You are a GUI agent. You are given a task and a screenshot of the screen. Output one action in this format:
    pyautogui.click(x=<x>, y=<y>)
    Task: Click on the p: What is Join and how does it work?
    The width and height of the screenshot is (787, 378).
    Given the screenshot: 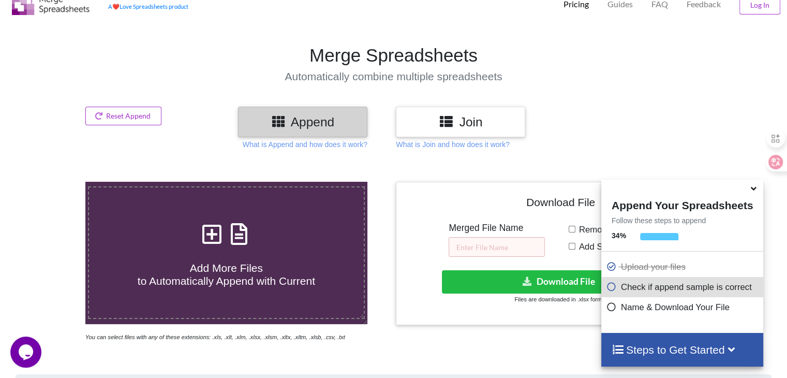 What is the action you would take?
    pyautogui.click(x=452, y=144)
    